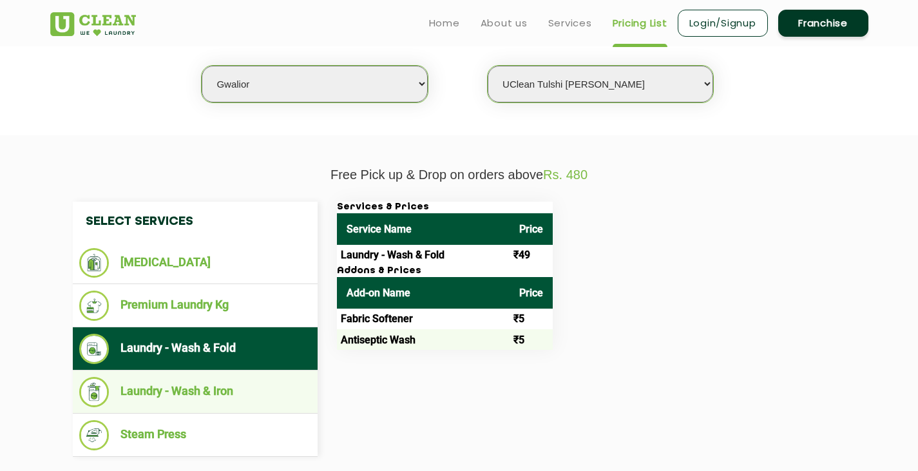 The image size is (918, 471). I want to click on a: Home, so click(444, 23).